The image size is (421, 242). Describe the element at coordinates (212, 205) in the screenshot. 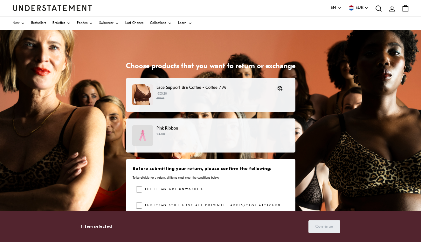

I see `label: The items still have all original labels/tags attached.` at that location.